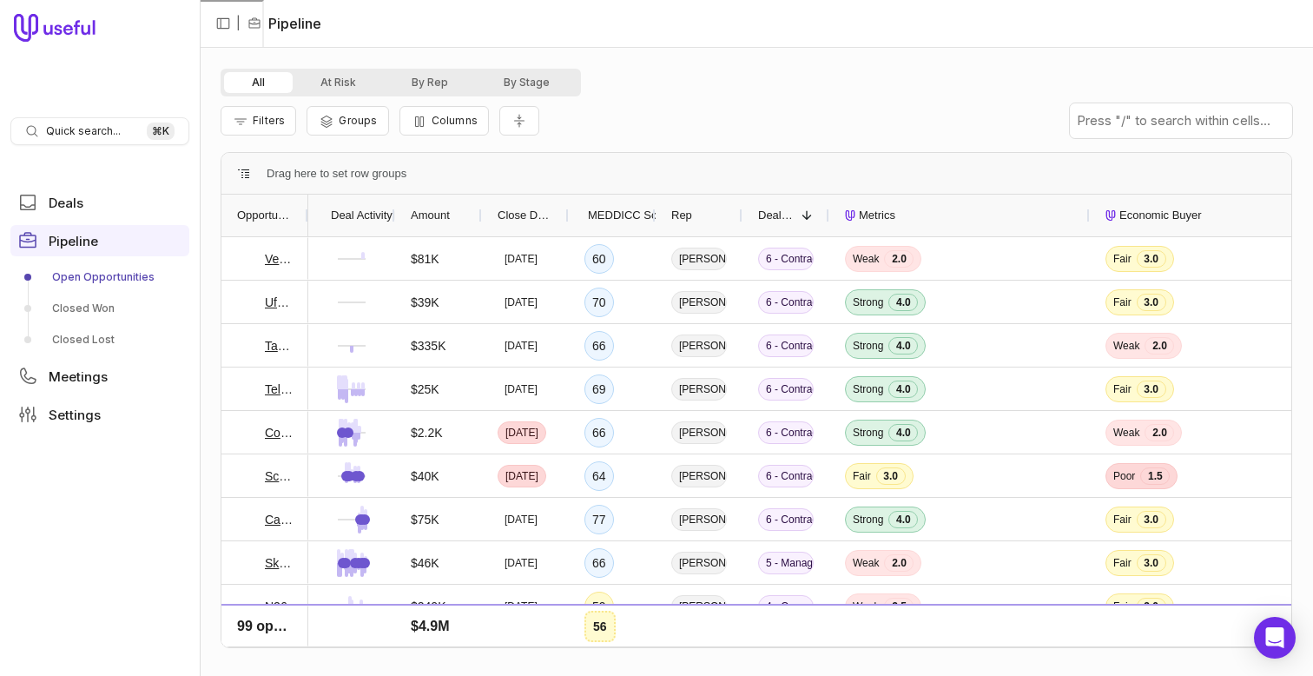  Describe the element at coordinates (100, 202) in the screenshot. I see `a: Deals` at that location.